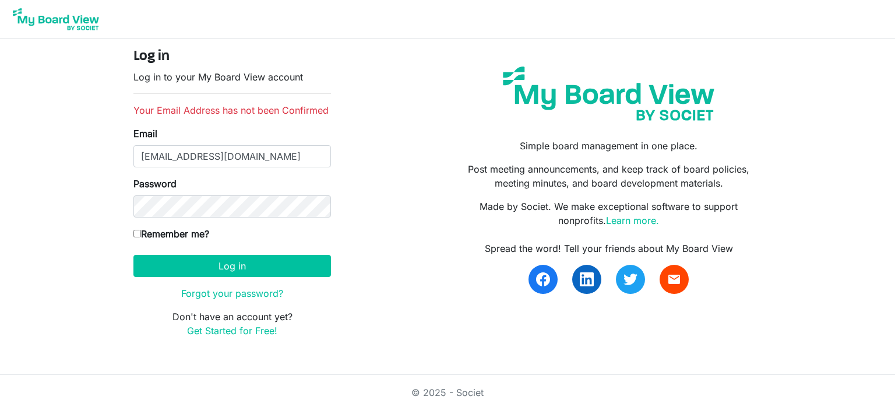  What do you see at coordinates (587, 279) in the screenshot?
I see `img: linkedin.svg` at bounding box center [587, 279].